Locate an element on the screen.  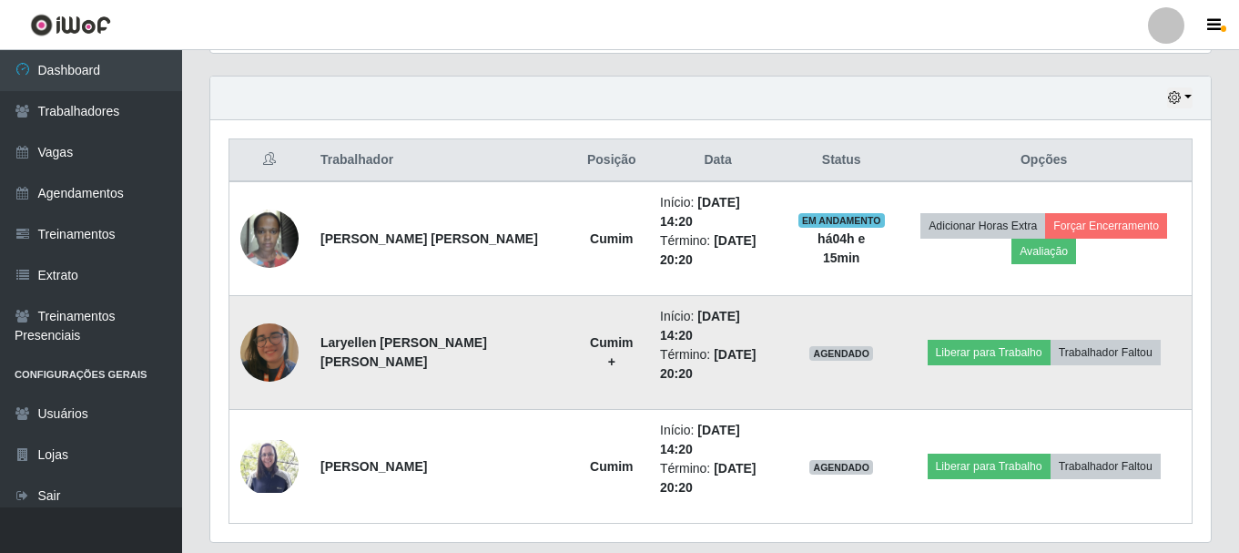
th: Data is located at coordinates (717, 160).